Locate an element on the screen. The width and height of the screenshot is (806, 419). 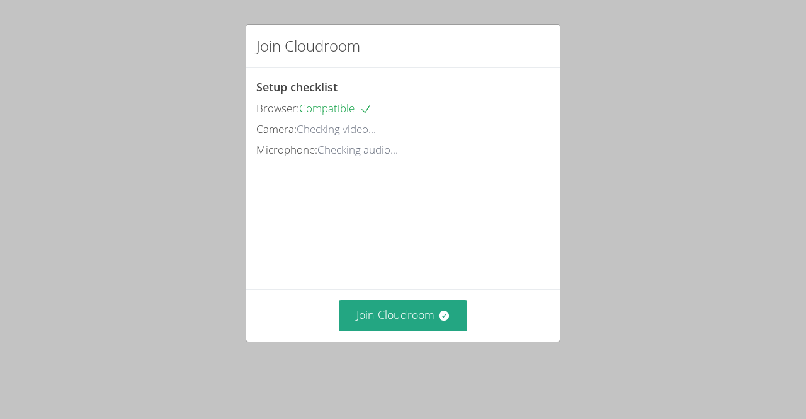
span: Camera: is located at coordinates (277, 129).